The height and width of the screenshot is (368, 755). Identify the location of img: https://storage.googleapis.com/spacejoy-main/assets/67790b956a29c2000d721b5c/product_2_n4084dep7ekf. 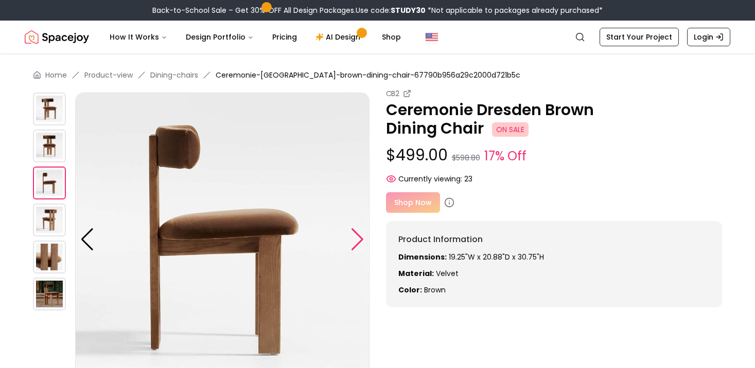
(49, 183).